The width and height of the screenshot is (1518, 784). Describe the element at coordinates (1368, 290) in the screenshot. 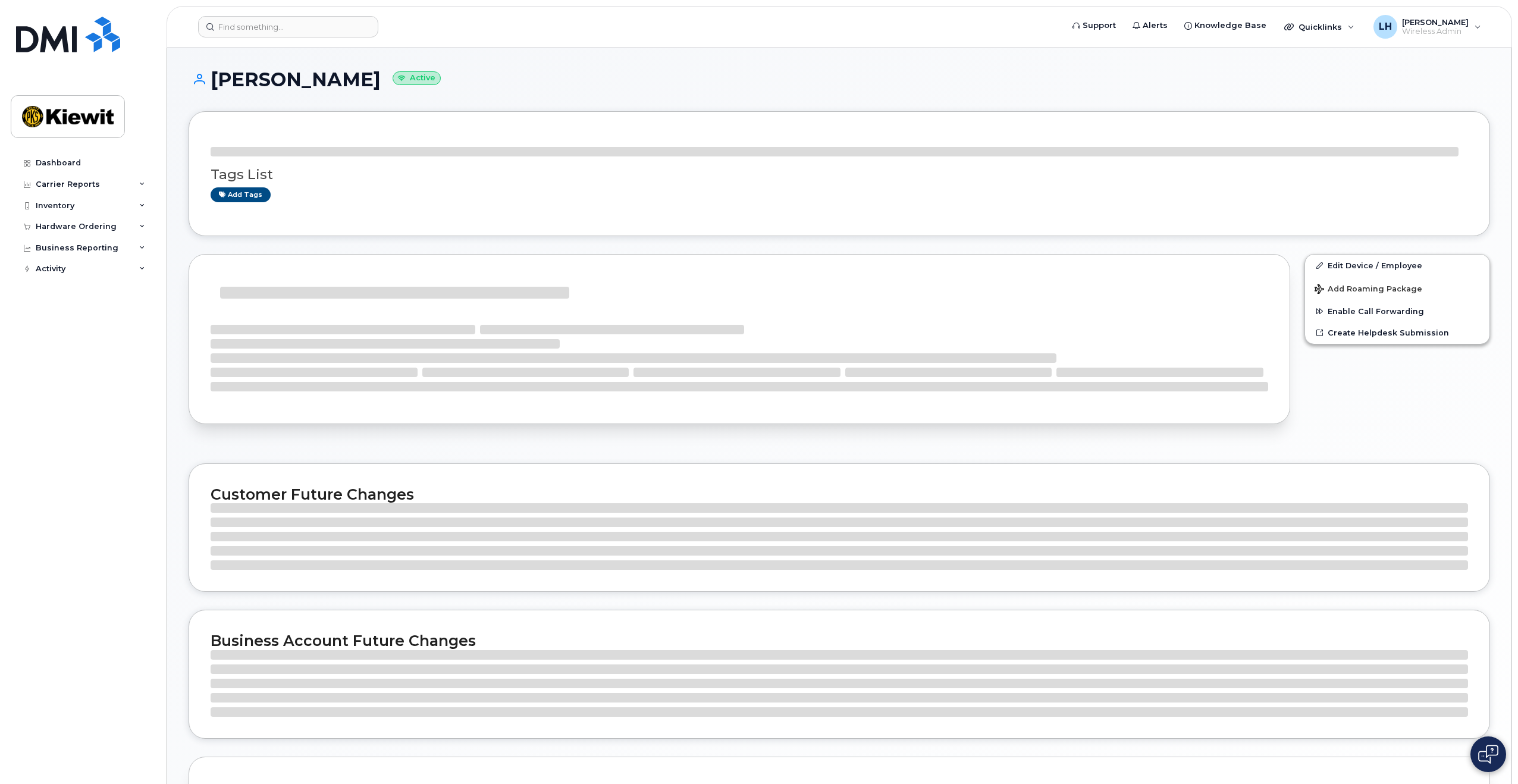

I see `span: Add Roaming Package` at that location.